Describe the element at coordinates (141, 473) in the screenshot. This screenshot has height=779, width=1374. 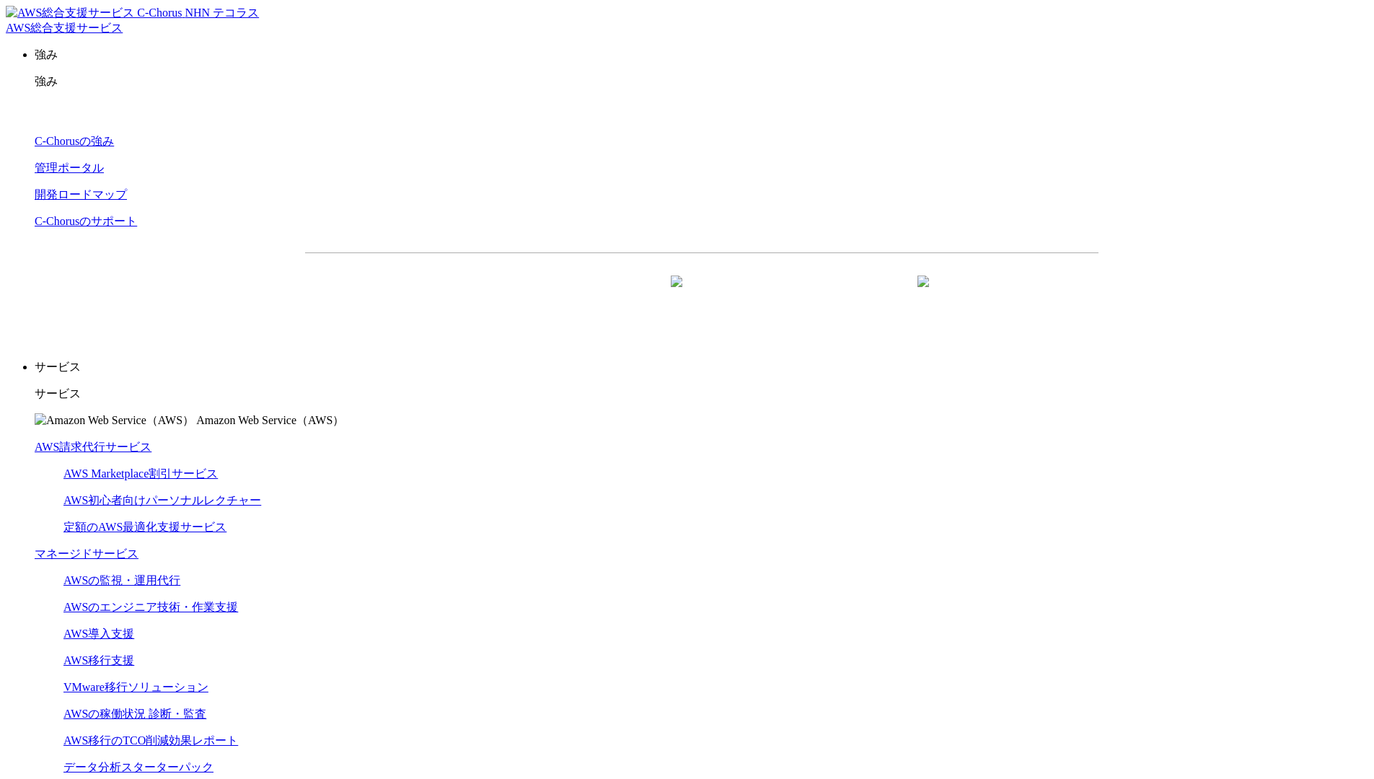
I see `a: AWS Marketplace割引サービス` at that location.